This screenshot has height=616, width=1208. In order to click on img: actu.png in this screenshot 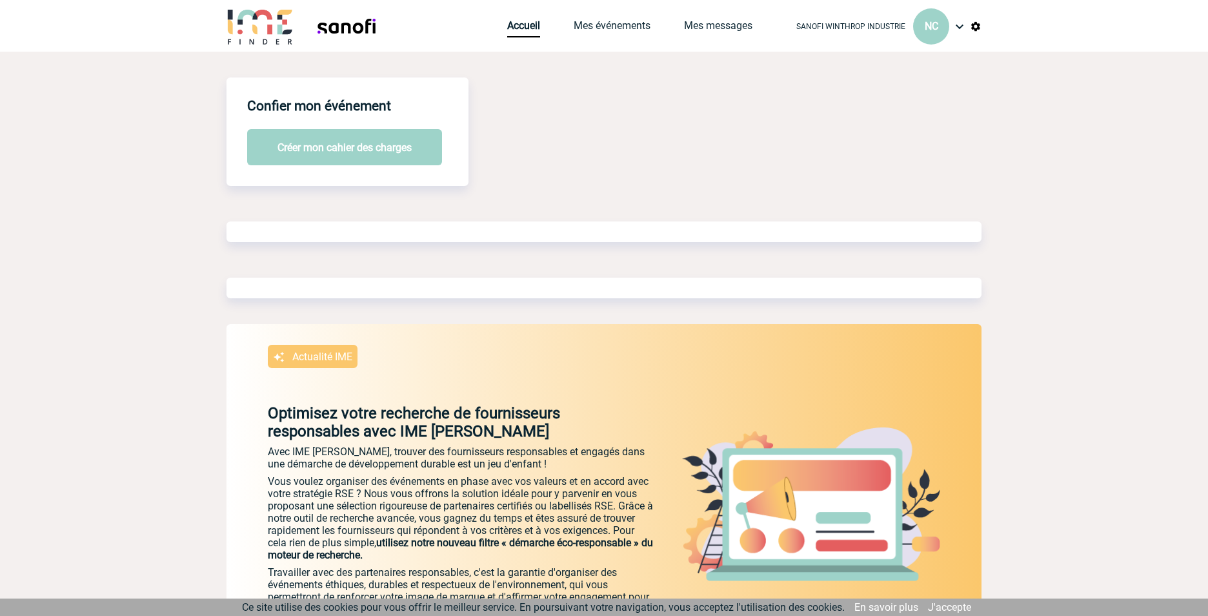, I will do `click(811, 504)`.